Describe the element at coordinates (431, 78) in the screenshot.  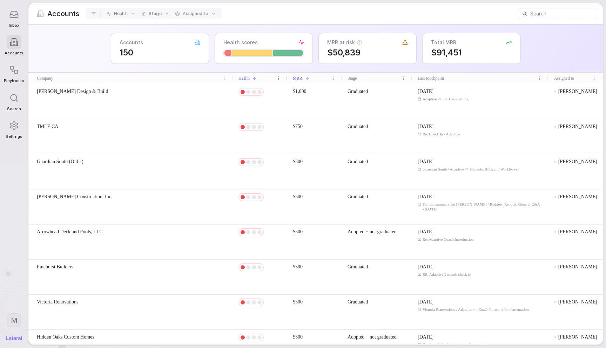
I see `span: Last touchpoint` at that location.